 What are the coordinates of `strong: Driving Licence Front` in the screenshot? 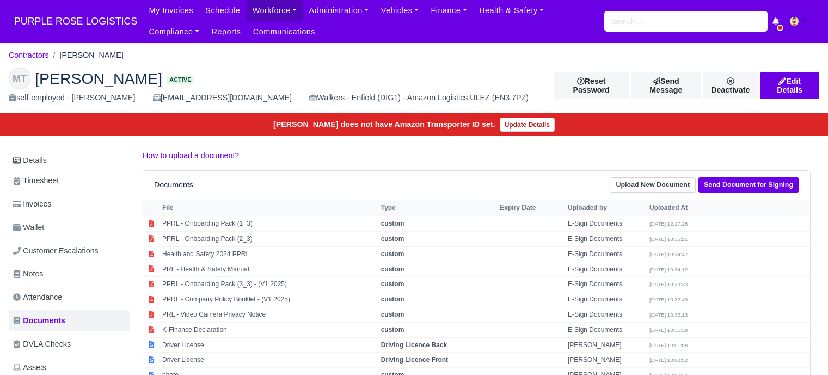 It's located at (414, 359).